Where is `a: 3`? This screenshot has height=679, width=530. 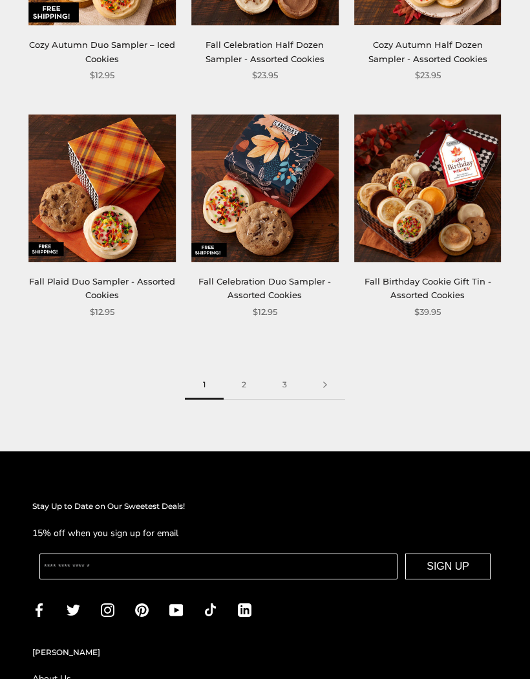 a: 3 is located at coordinates (285, 385).